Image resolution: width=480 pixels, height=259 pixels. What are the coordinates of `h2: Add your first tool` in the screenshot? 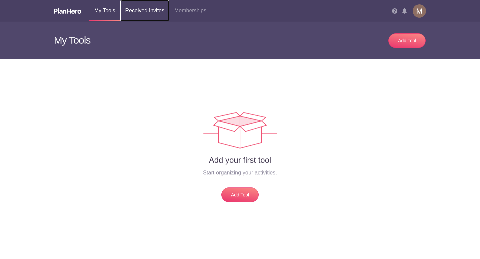 It's located at (240, 160).